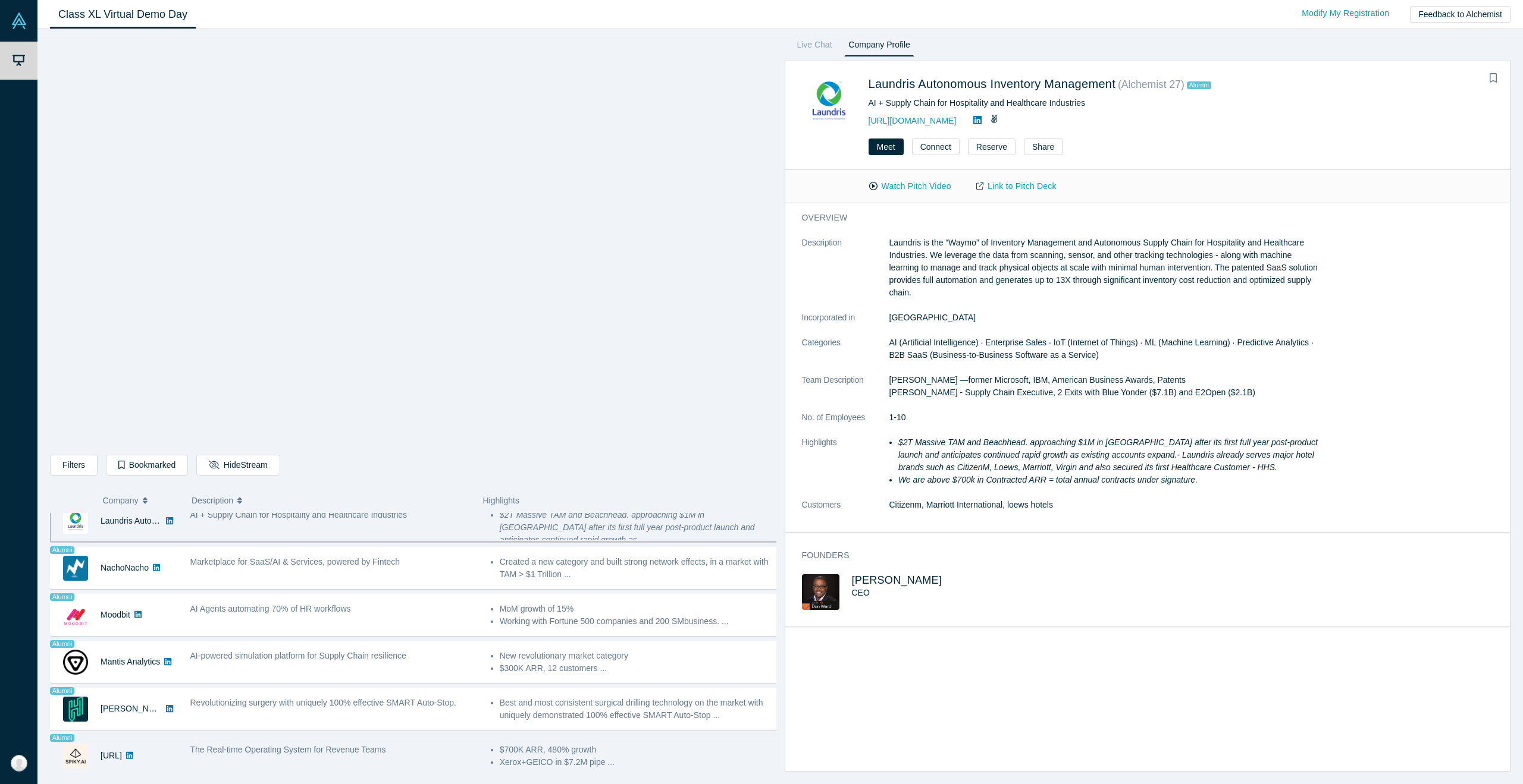  Describe the element at coordinates (1048, 480) in the screenshot. I see `em: We are above $700k in Contracted ARR = total annual contracts under signature.` at that location.